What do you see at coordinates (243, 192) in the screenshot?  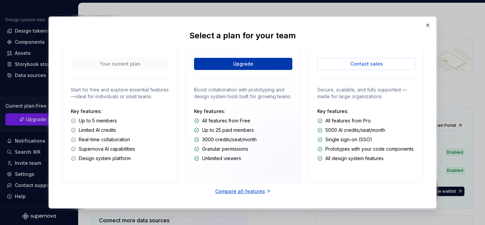 I see `div: Compare all features` at bounding box center [243, 192].